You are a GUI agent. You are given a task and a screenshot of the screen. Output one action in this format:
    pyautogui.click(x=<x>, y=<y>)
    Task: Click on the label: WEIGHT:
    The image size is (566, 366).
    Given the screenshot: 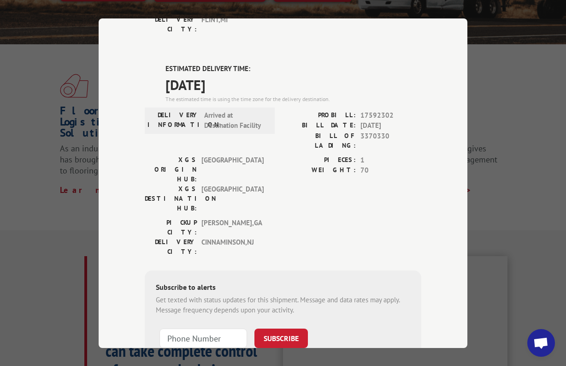 What is the action you would take?
    pyautogui.click(x=320, y=170)
    